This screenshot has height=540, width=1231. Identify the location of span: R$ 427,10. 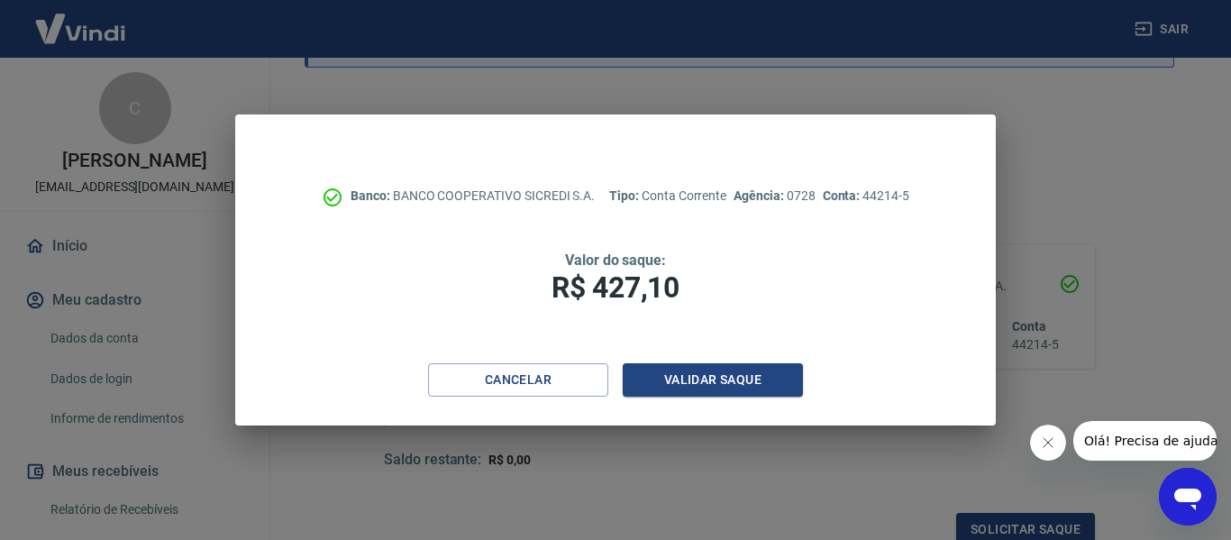
(616, 288).